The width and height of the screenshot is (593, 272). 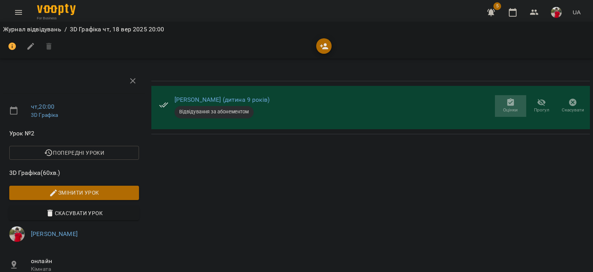 What do you see at coordinates (42, 106) in the screenshot?
I see `a: чт , 20:00` at bounding box center [42, 106].